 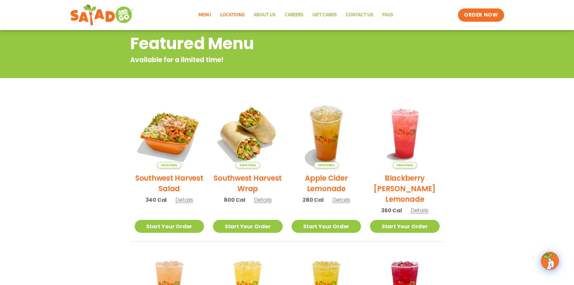 What do you see at coordinates (405, 133) in the screenshot?
I see `img: Product photo for Blackberry Bramble Lemonade` at bounding box center [405, 133].